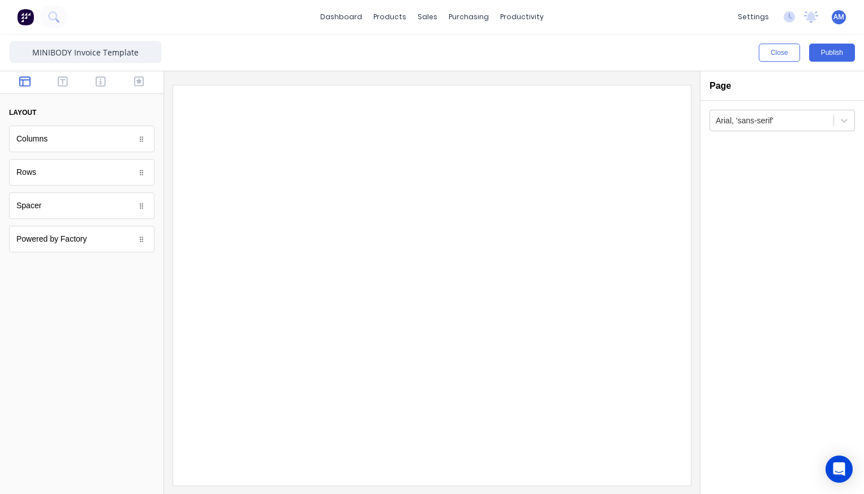 Image resolution: width=864 pixels, height=494 pixels. Describe the element at coordinates (720, 85) in the screenshot. I see `h2: Page` at that location.